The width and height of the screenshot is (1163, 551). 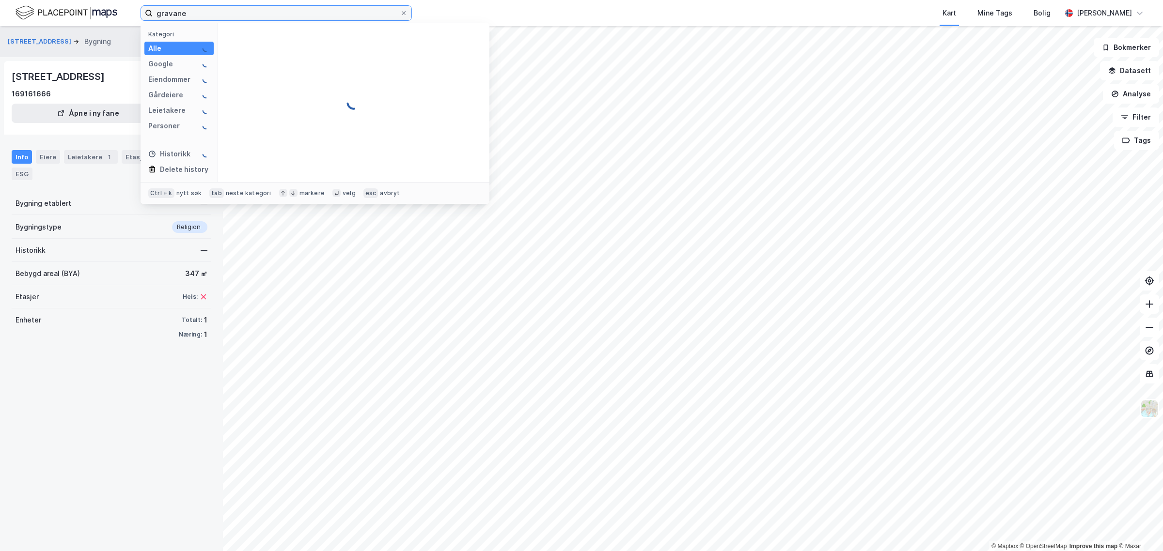 What do you see at coordinates (192, 320) in the screenshot?
I see `div: Totalt:` at bounding box center [192, 320].